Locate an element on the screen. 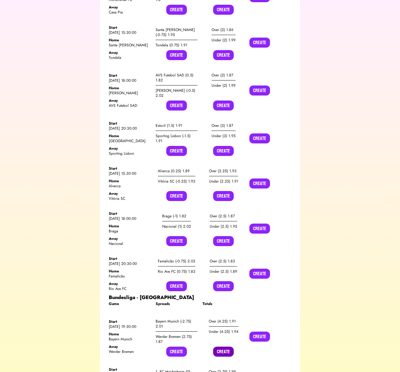 The image size is (400, 372). div: Vitória SC is located at coordinates (130, 198).